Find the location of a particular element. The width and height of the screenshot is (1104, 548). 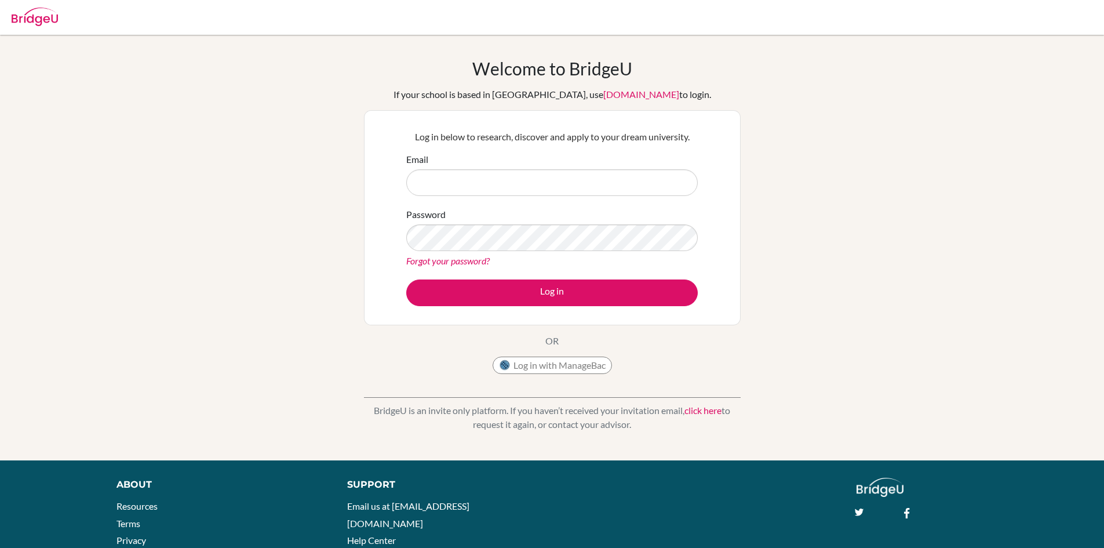

button: Log in is located at coordinates (552, 293).